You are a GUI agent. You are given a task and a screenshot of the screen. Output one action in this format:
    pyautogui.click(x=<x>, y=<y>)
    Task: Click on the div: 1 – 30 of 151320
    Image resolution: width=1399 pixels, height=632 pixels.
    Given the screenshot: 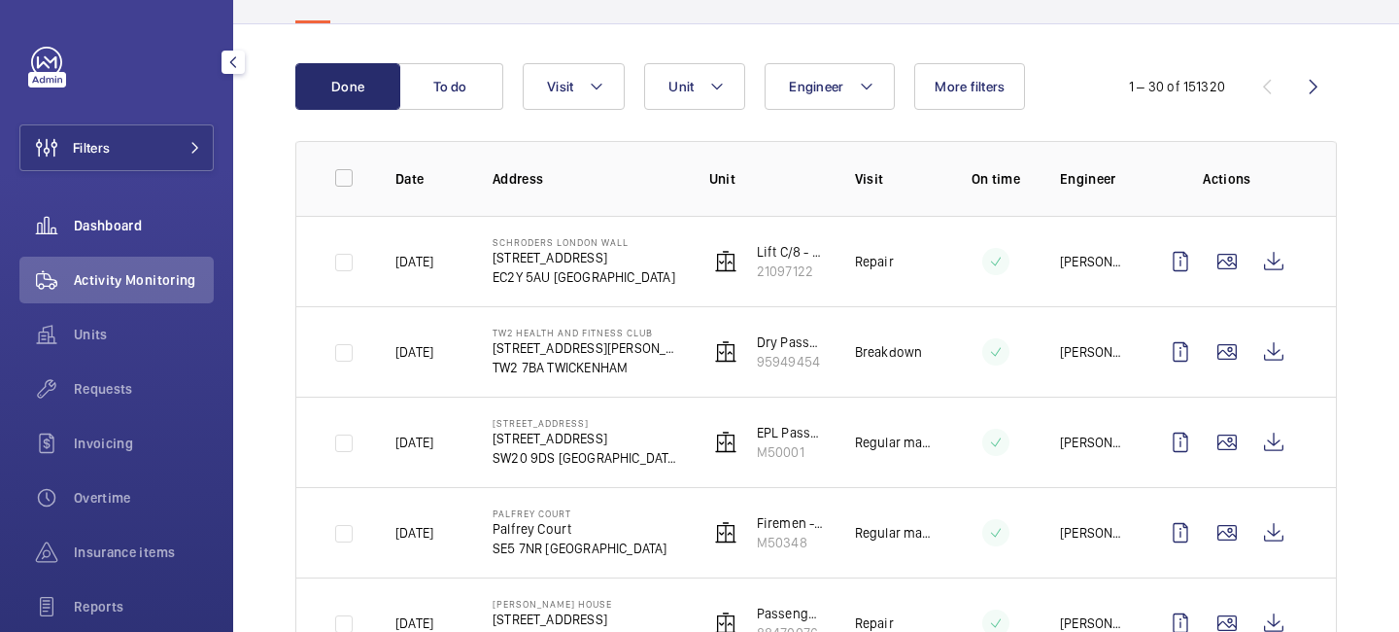 What is the action you would take?
    pyautogui.click(x=1177, y=86)
    